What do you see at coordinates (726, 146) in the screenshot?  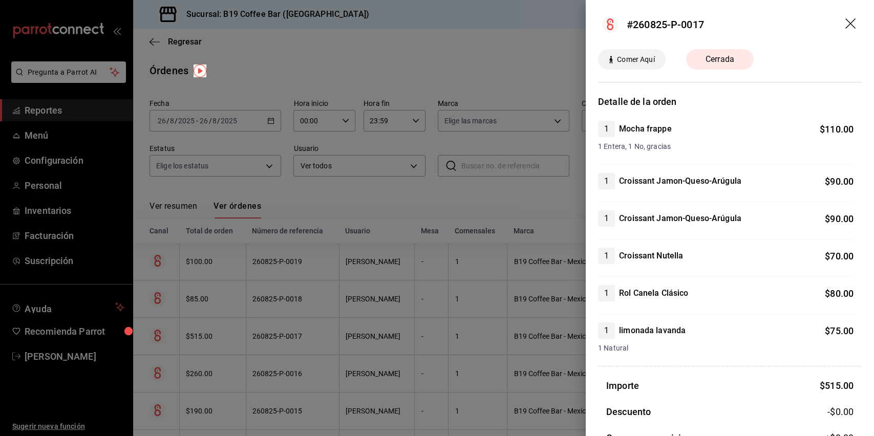 I see `span: 1 Entera, 1 No, gracias` at bounding box center [726, 146].